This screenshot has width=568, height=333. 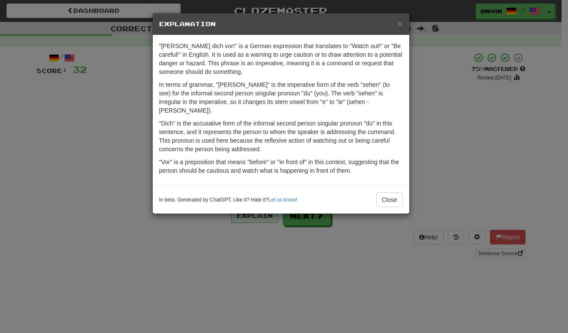 What do you see at coordinates (281, 166) in the screenshot?
I see `p: "Vor" is a preposition that means "before" or "in front of" in this context, suggesting that the ...` at bounding box center [281, 166].